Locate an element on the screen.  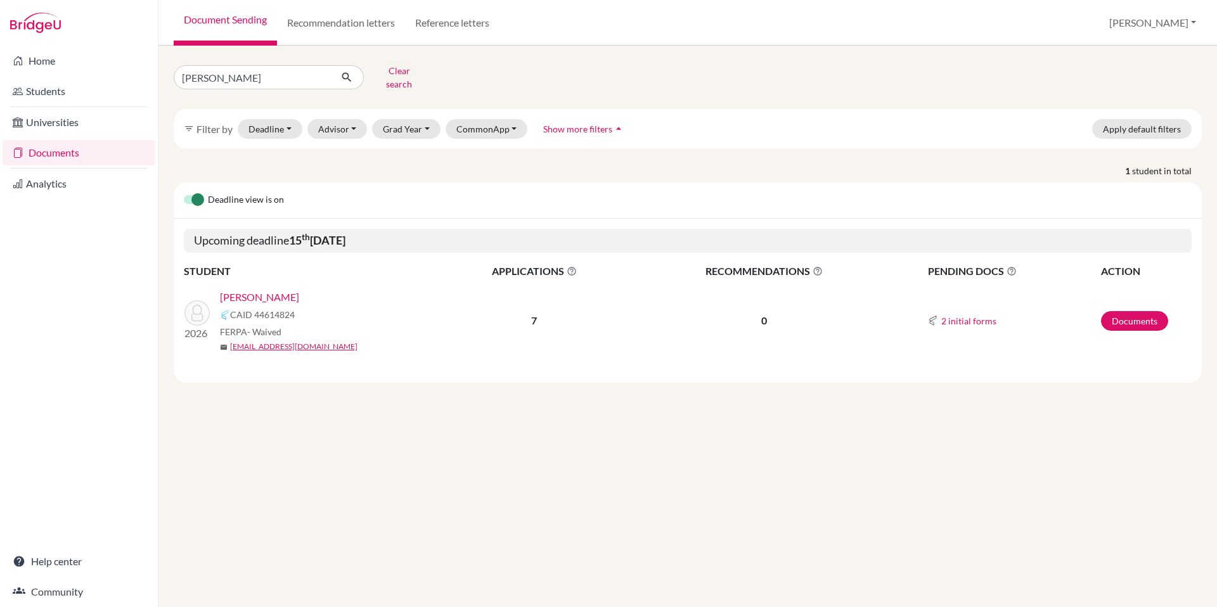
p: 0 is located at coordinates (765, 321).